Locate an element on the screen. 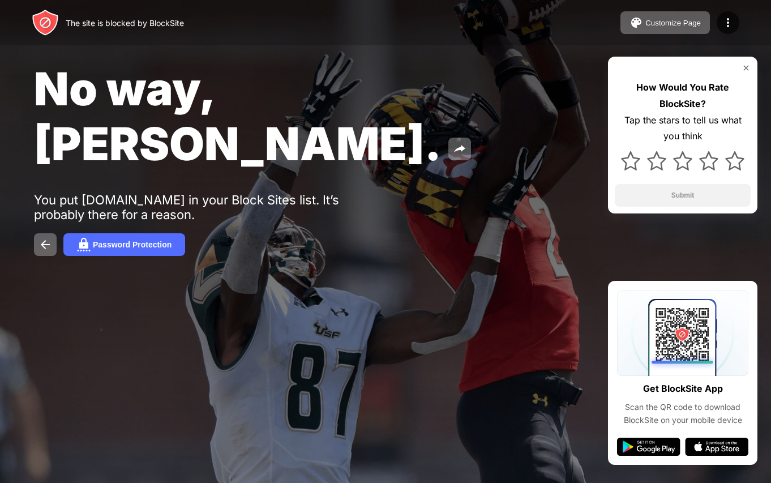 Image resolution: width=771 pixels, height=483 pixels. div: Customize Page is located at coordinates (673, 23).